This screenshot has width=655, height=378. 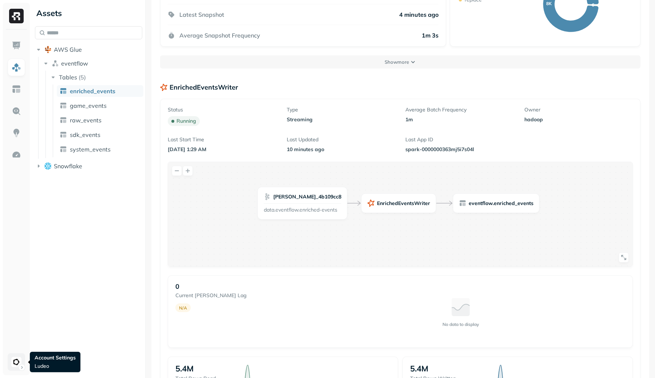 What do you see at coordinates (68, 166) in the screenshot?
I see `span: Snowflake` at bounding box center [68, 166].